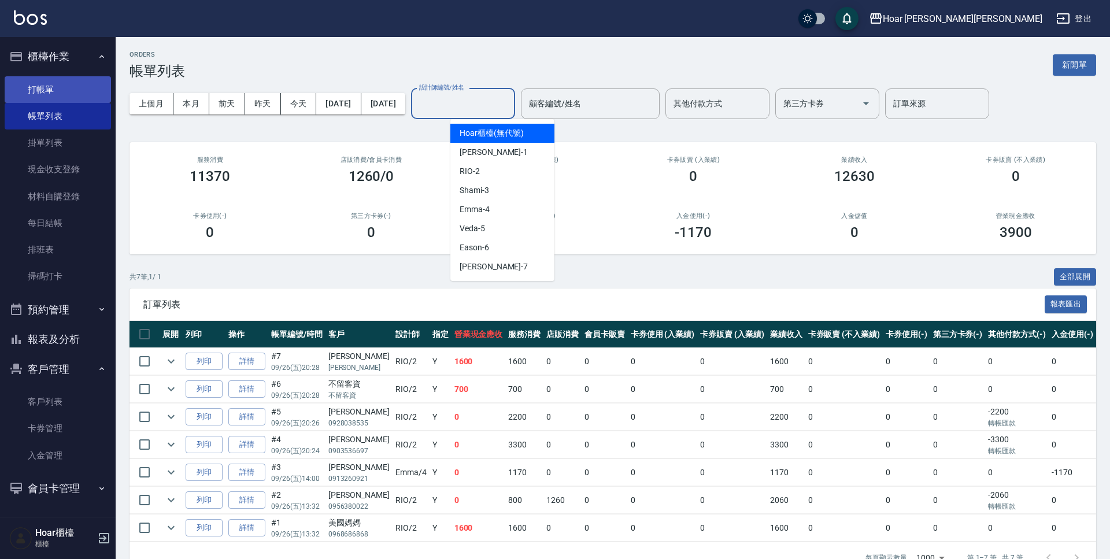 This screenshot has width=1110, height=559. What do you see at coordinates (359, 507) in the screenshot?
I see `p: 0956380022` at bounding box center [359, 507].